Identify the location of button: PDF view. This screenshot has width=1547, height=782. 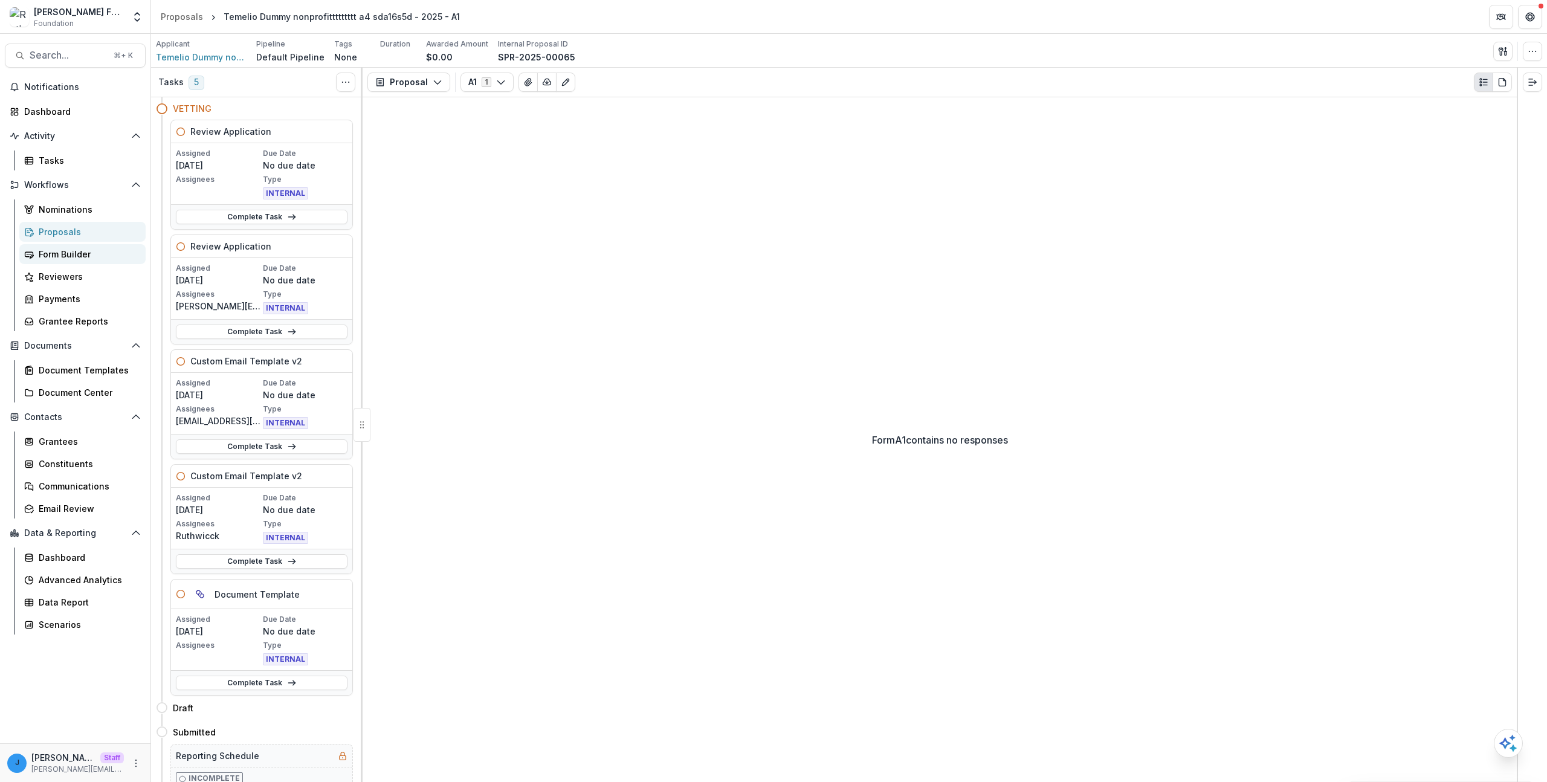
(1502, 82).